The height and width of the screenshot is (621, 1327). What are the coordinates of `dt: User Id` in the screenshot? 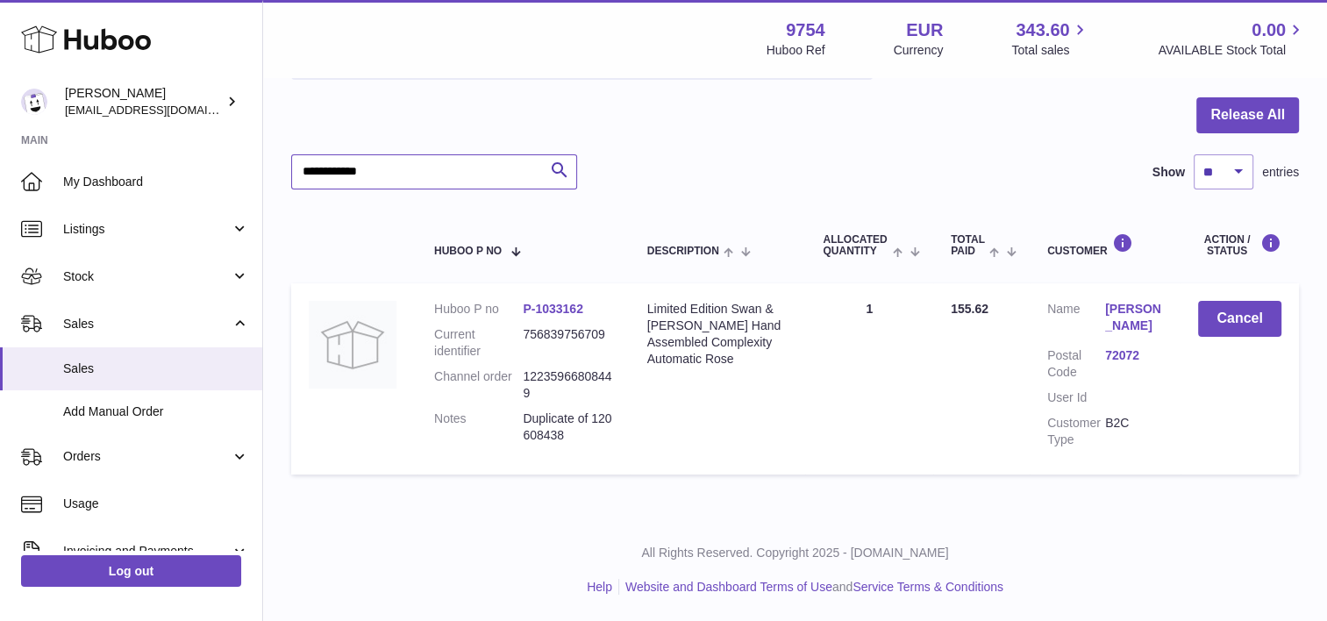 It's located at (1077, 397).